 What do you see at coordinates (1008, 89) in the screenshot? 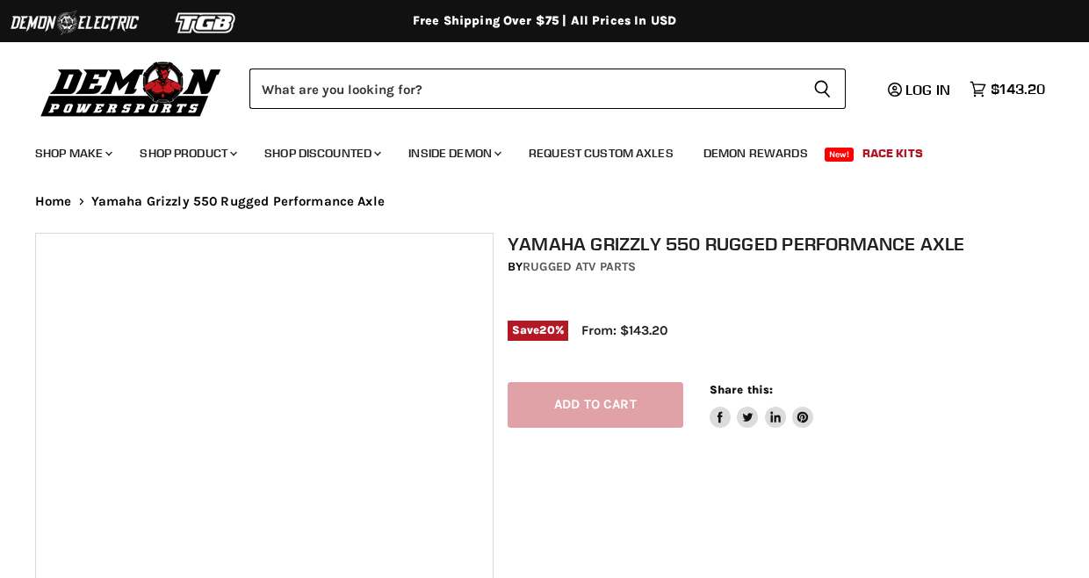
I see `a: $143.20` at bounding box center [1008, 89].